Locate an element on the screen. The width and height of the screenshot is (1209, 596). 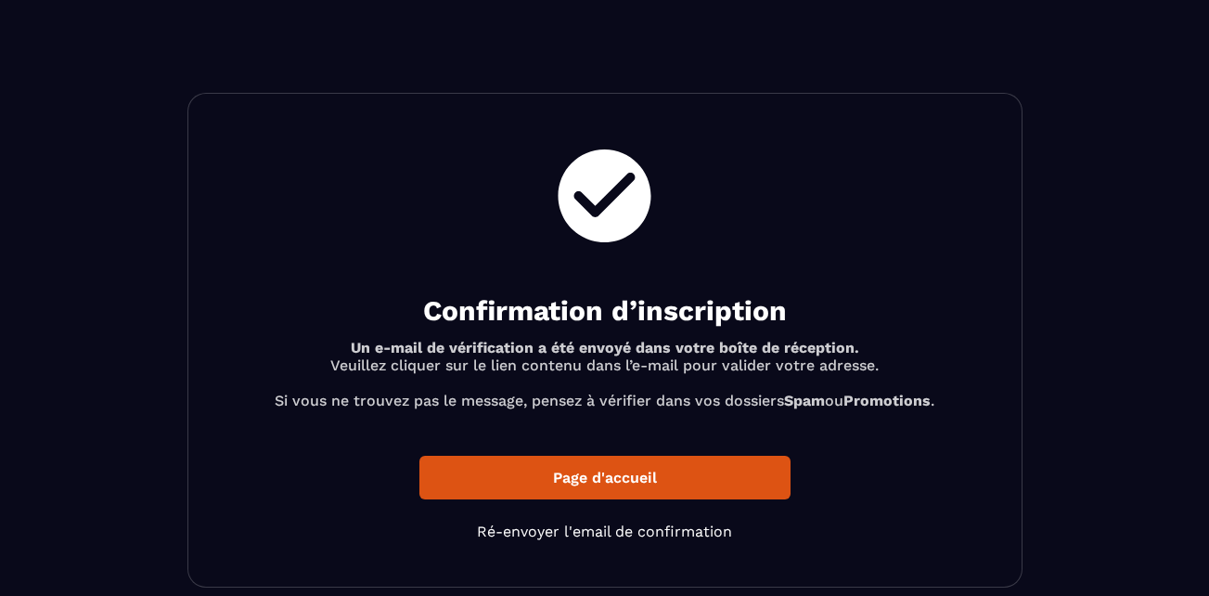
h2: Confirmation d’inscription is located at coordinates (605, 311).